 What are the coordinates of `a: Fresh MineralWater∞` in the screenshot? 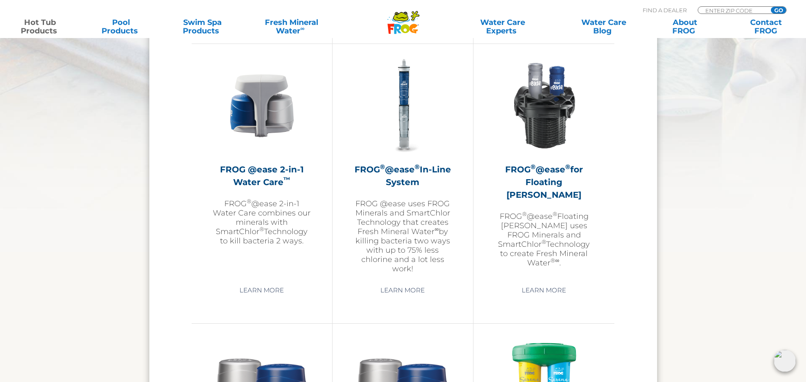 It's located at (291, 27).